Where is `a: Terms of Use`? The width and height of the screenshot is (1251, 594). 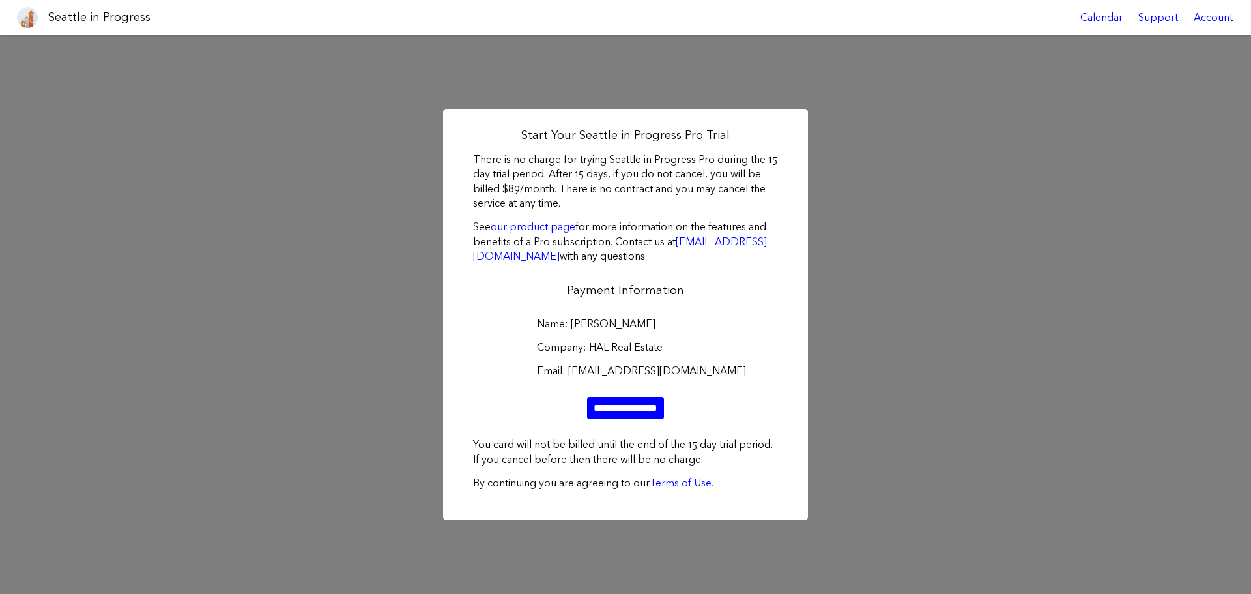 a: Terms of Use is located at coordinates (680, 482).